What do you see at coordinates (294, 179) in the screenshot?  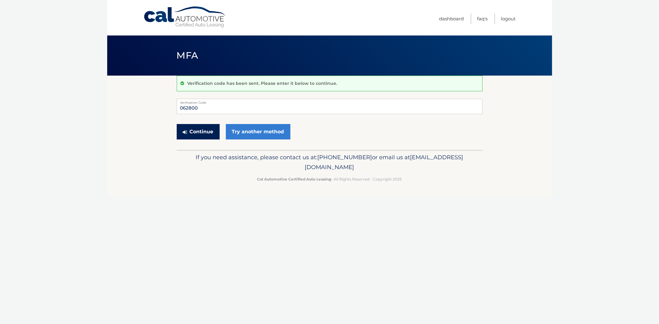 I see `strong: Cal Automotive Certified Auto Leasing` at bounding box center [294, 179].